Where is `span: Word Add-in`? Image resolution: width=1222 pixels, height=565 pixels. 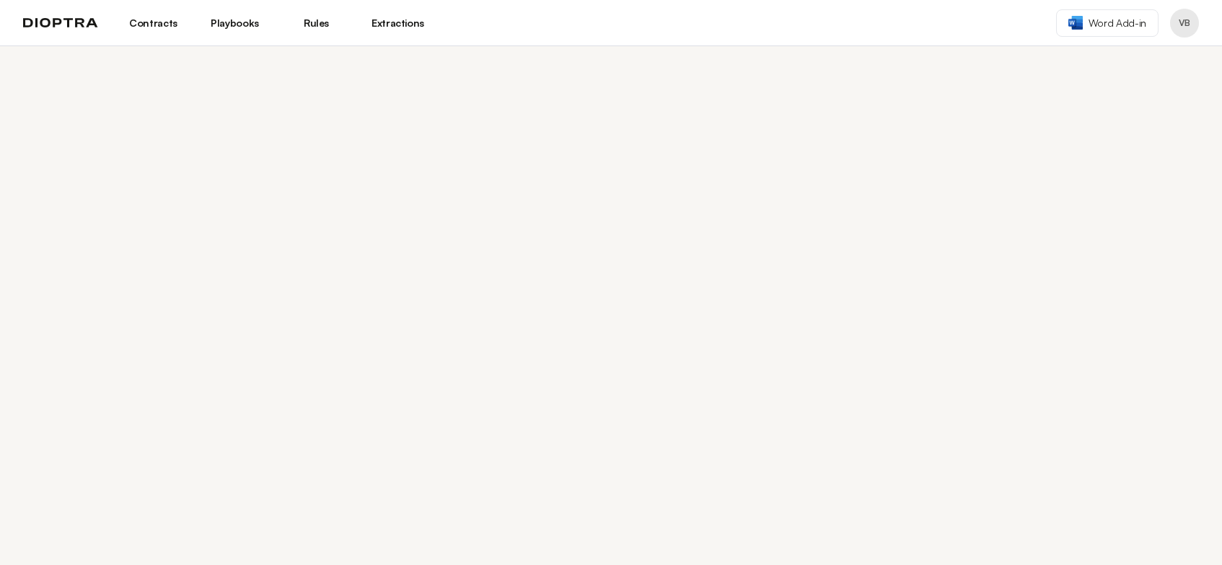
span: Word Add-in is located at coordinates (1117, 23).